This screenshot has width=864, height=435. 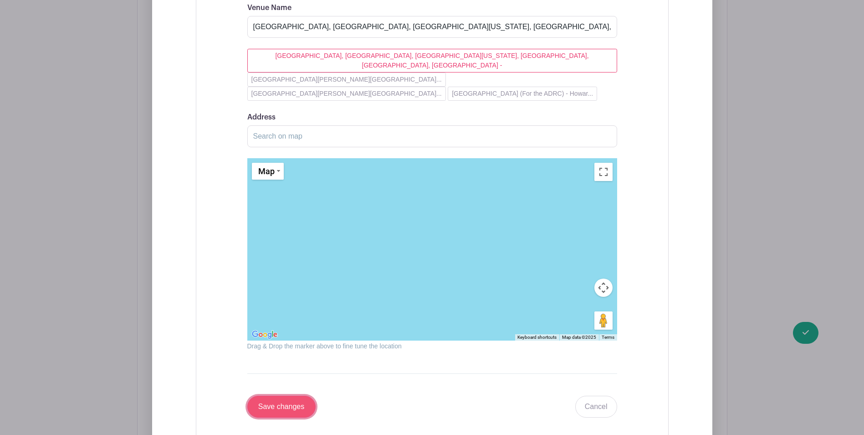 What do you see at coordinates (596, 406) in the screenshot?
I see `a: Cancel` at bounding box center [596, 406].